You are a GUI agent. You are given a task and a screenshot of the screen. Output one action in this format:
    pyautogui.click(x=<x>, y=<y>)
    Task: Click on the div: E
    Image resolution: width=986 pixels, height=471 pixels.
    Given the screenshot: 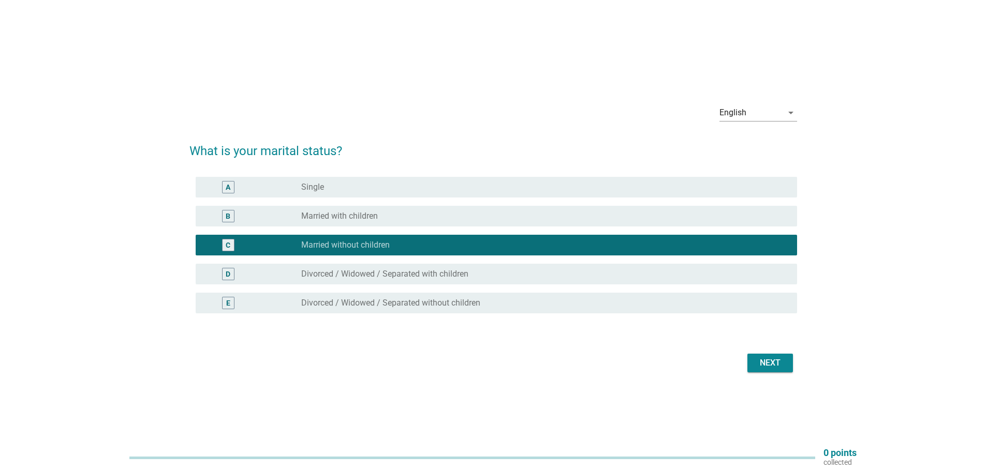 What is the action you would take?
    pyautogui.click(x=228, y=303)
    